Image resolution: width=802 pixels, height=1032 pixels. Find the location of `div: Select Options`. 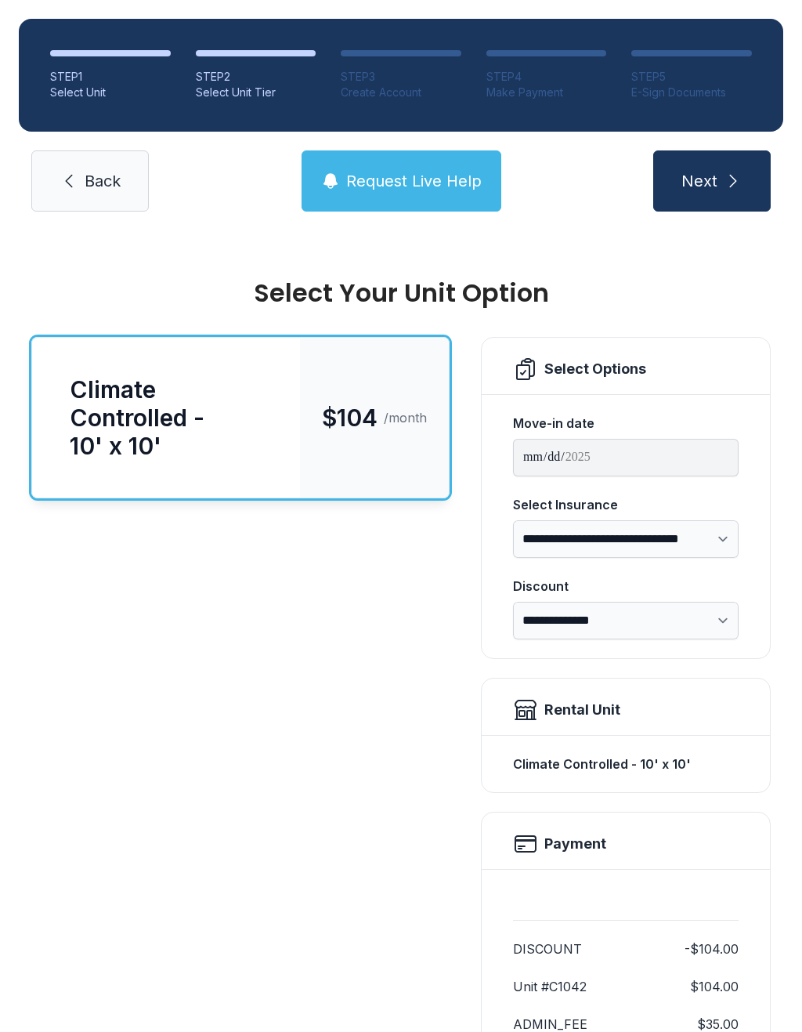

div: Select Options is located at coordinates (595, 369).